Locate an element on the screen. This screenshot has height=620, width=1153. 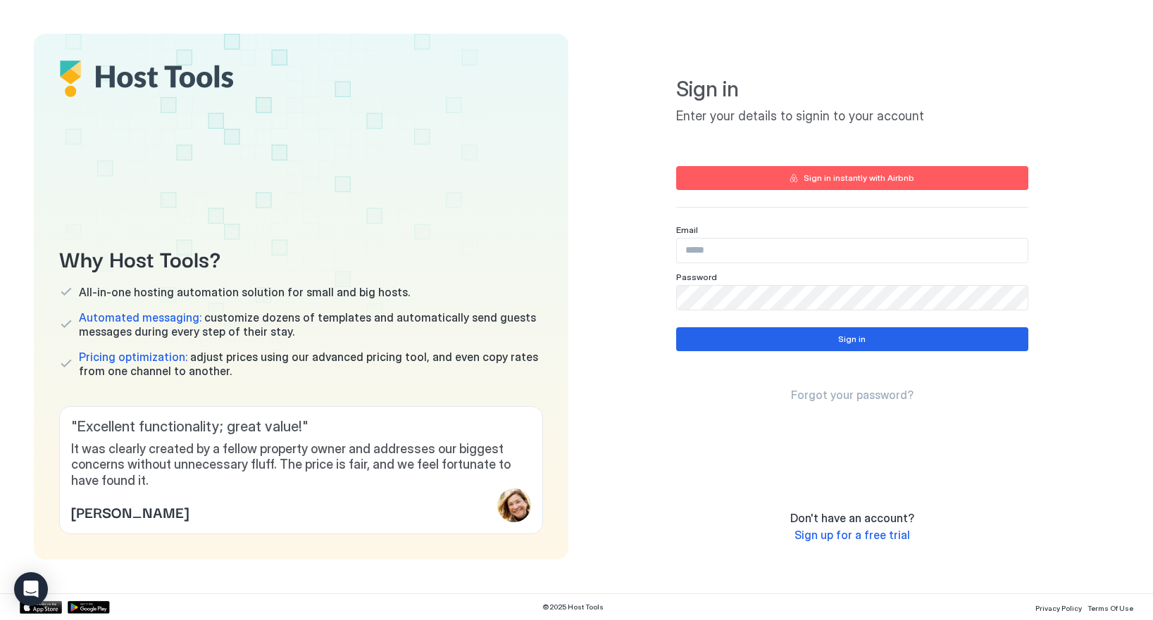
span: It was clearly created by a fellow property owner and addresses our biggest concerns without unne... is located at coordinates (301, 465).